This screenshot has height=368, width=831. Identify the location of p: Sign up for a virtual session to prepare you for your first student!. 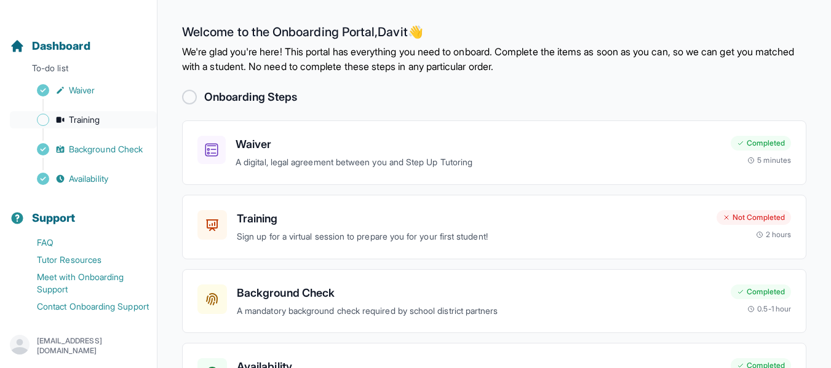
(472, 237).